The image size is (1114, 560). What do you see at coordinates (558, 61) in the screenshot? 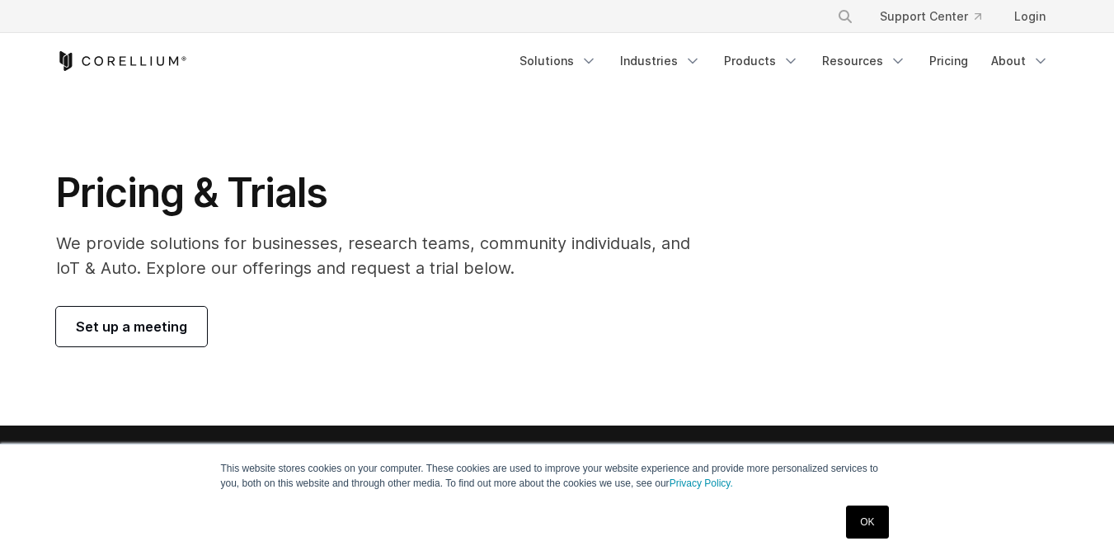
I see `a: Solutions` at bounding box center [558, 61].